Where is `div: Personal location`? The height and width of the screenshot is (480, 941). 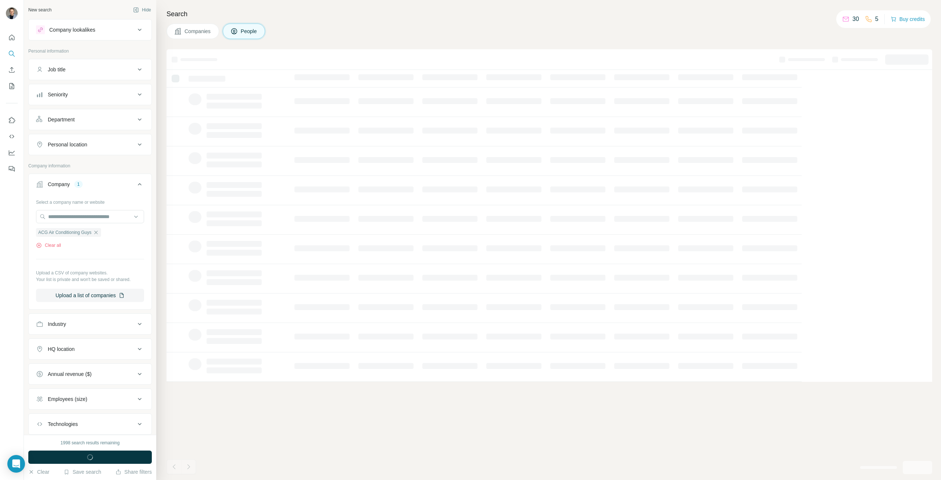
div: Personal location is located at coordinates (67, 144).